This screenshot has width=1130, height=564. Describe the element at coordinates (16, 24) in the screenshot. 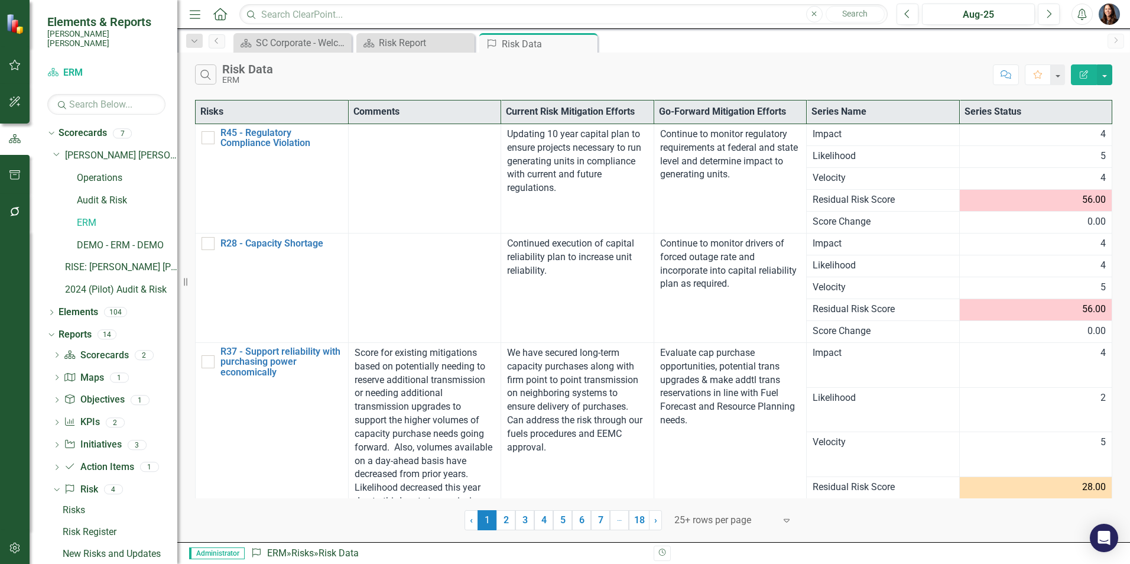

I see `img: ClearPoint Strategy` at that location.